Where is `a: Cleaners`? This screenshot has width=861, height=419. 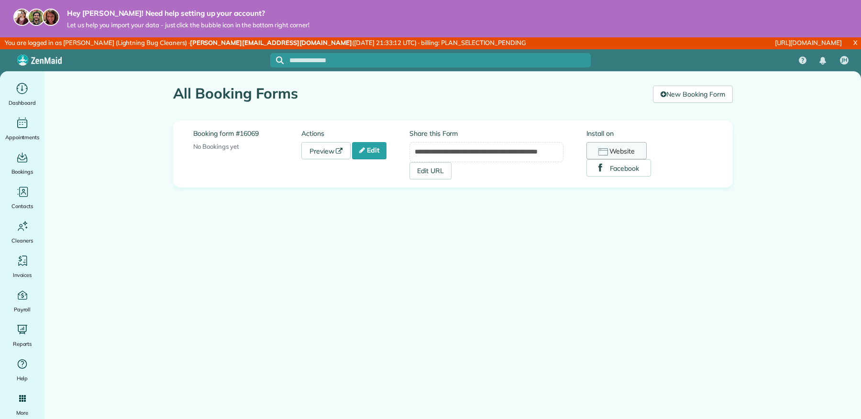 a: Cleaners is located at coordinates (22, 232).